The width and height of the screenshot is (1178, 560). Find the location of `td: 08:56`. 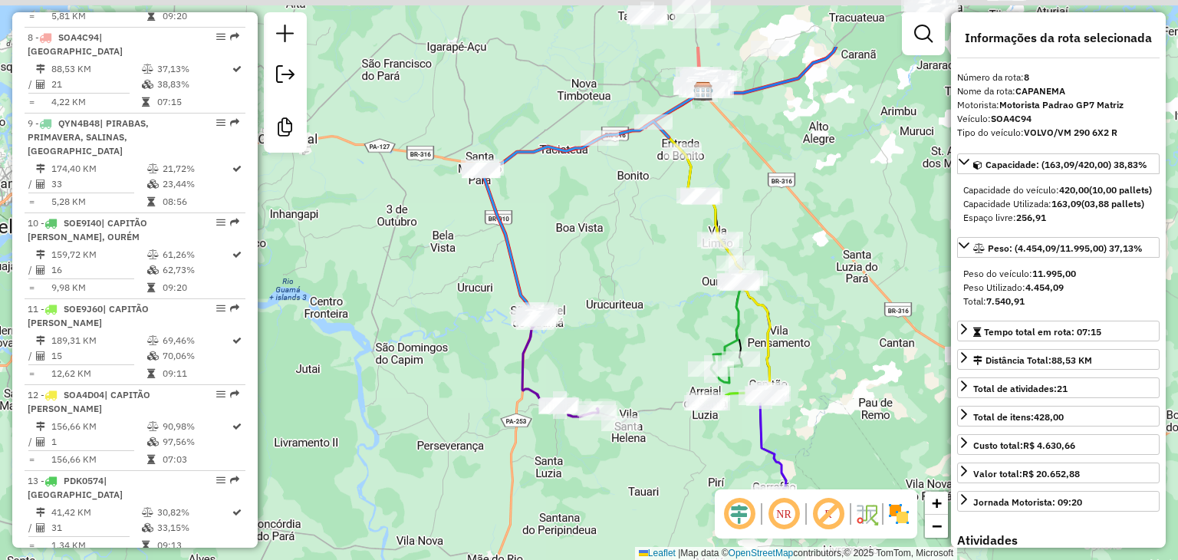

td: 08:56 is located at coordinates (196, 202).